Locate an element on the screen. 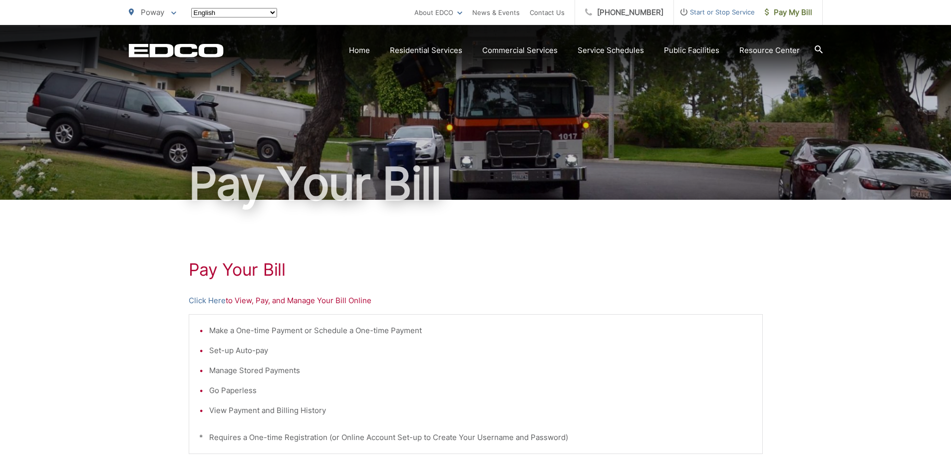  p: to View, Pay, and Manage Your Bill Online is located at coordinates (476, 301).